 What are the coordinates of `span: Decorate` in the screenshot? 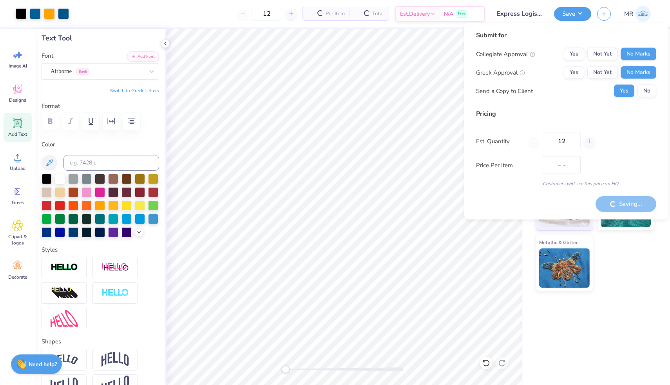 It's located at (18, 277).